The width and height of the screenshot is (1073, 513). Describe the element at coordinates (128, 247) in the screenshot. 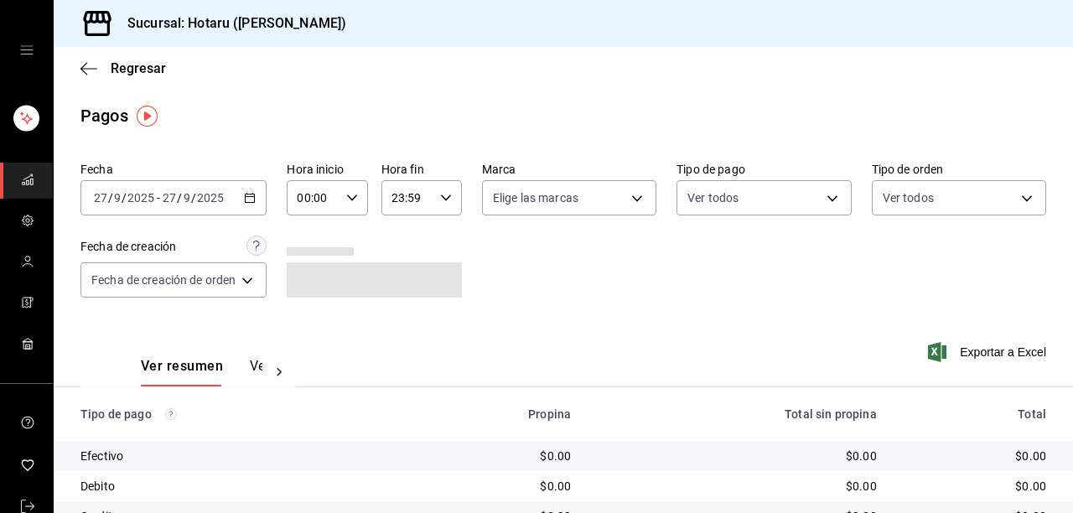

I see `div: Fecha de creación` at that location.